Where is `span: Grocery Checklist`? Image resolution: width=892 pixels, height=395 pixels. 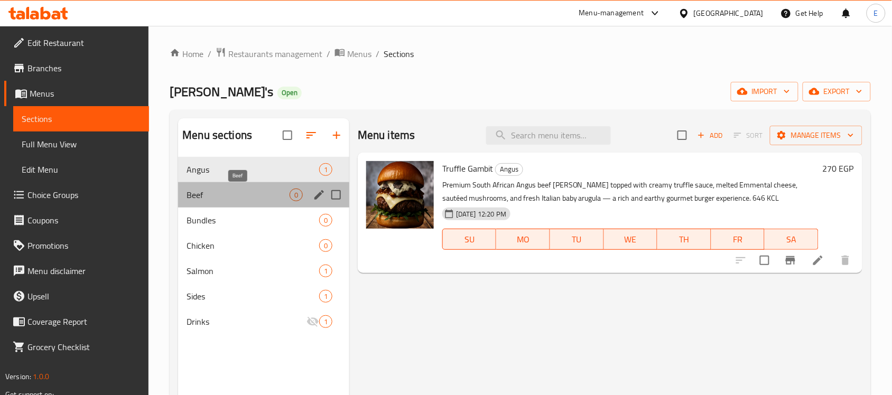
span: Grocery Checklist is located at coordinates (84, 347).